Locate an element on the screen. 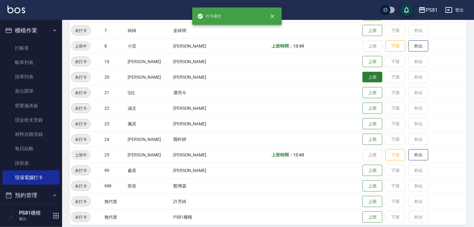  td: 7 is located at coordinates (115, 30).